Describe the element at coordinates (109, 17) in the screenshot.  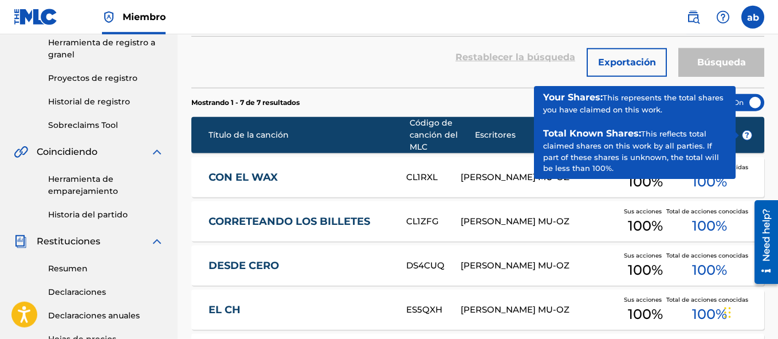
I see `img: Topholdholder` at that location.